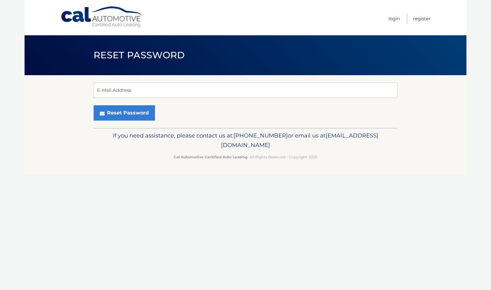 Image resolution: width=491 pixels, height=290 pixels. What do you see at coordinates (394, 18) in the screenshot?
I see `a: Login` at bounding box center [394, 18].